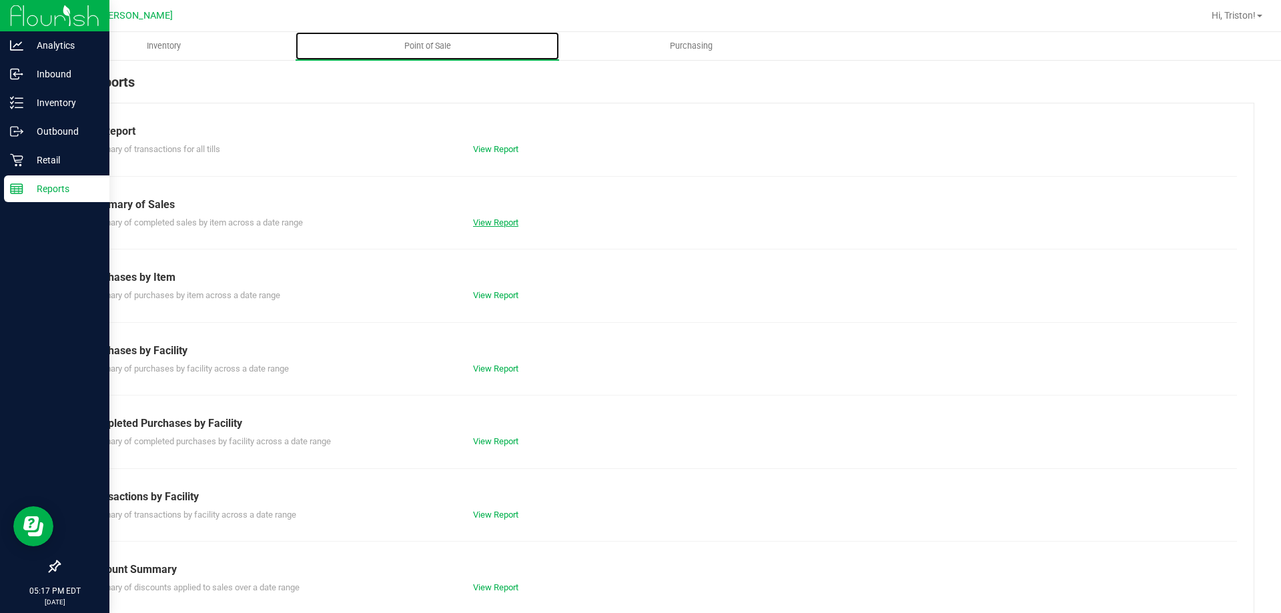  I want to click on p: Outbound, so click(63, 131).